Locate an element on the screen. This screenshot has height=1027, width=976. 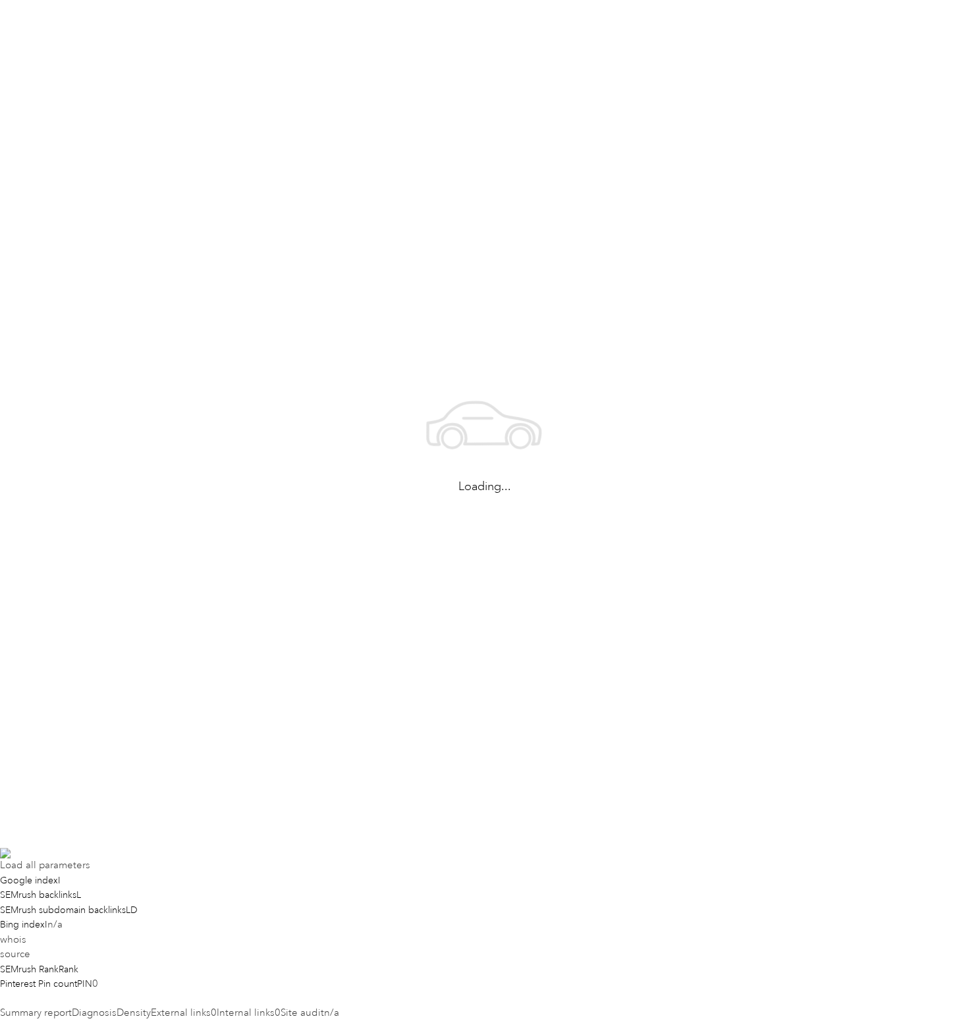
span: External links is located at coordinates (180, 1012).